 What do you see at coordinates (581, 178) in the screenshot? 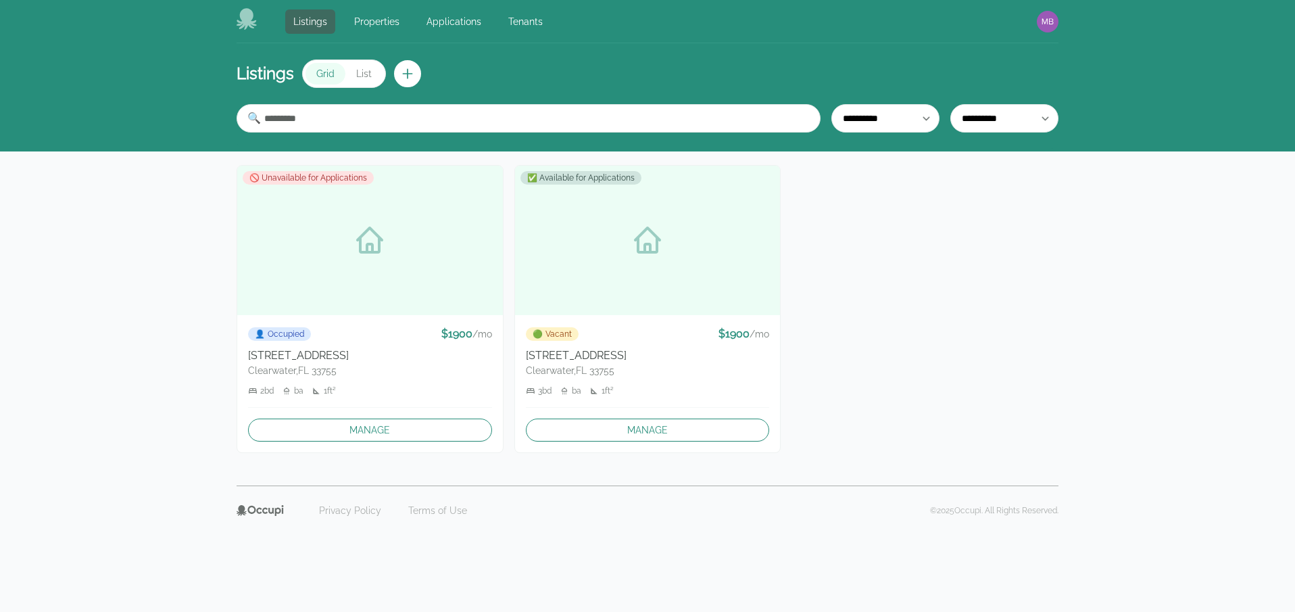
I see `span: ✅ Available for Applications` at bounding box center [581, 178].